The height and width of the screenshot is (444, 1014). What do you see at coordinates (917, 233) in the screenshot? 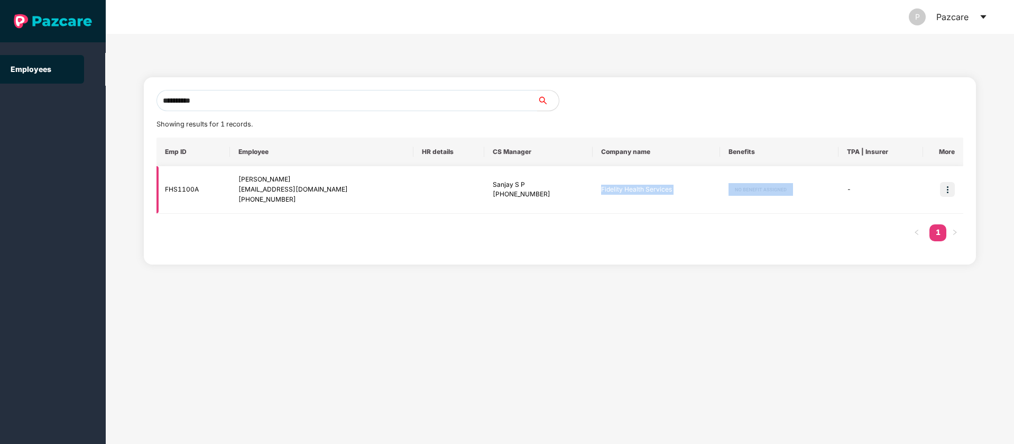
I see `li: Previous Page` at bounding box center [917, 233].